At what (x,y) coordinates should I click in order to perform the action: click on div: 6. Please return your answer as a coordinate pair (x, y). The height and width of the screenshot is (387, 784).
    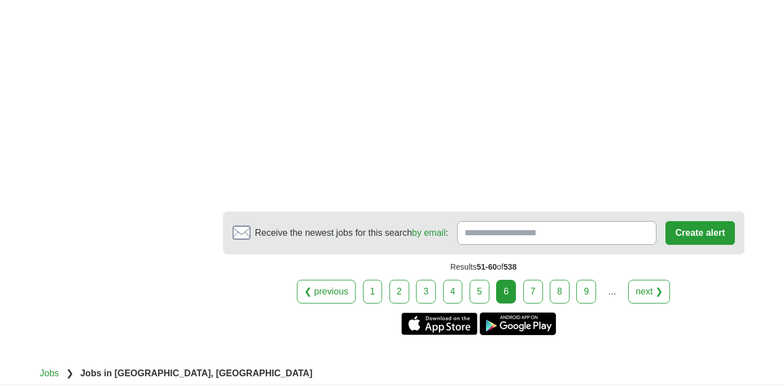
    Looking at the image, I should click on (506, 292).